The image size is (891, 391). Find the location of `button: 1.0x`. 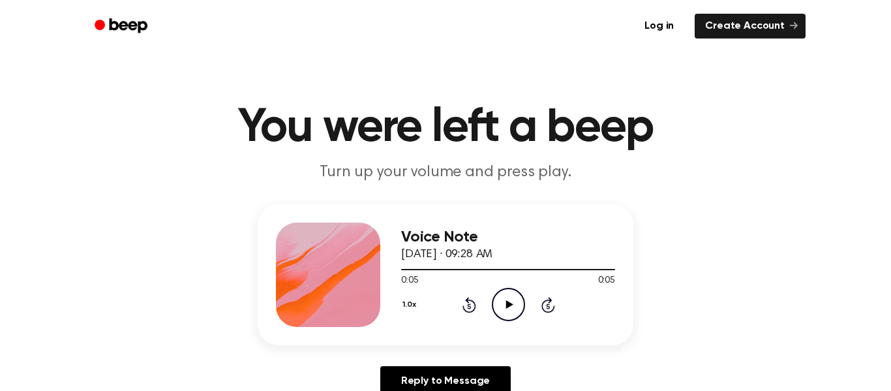

button: 1.0x is located at coordinates (411, 305).